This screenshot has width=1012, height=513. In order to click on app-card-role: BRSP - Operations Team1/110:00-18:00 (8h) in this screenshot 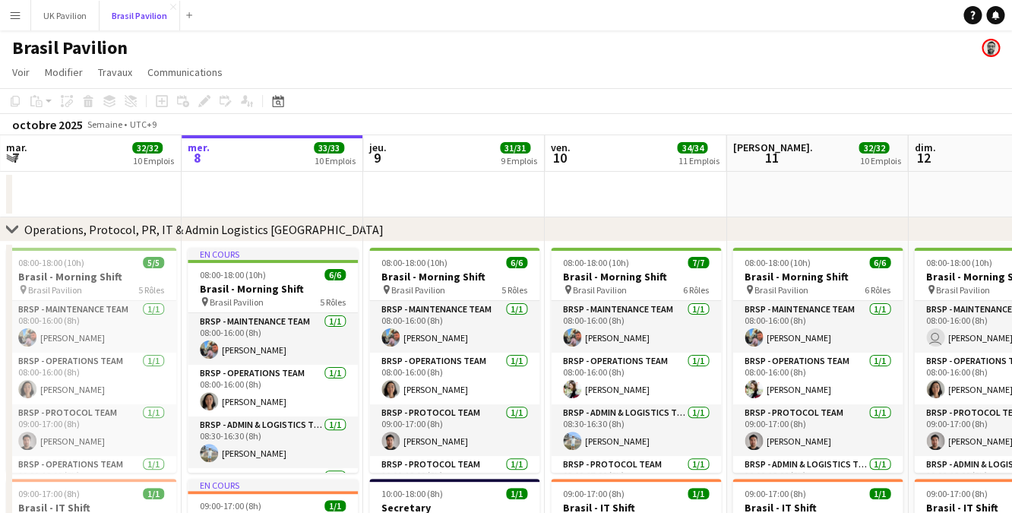, I will do `click(91, 482)`.